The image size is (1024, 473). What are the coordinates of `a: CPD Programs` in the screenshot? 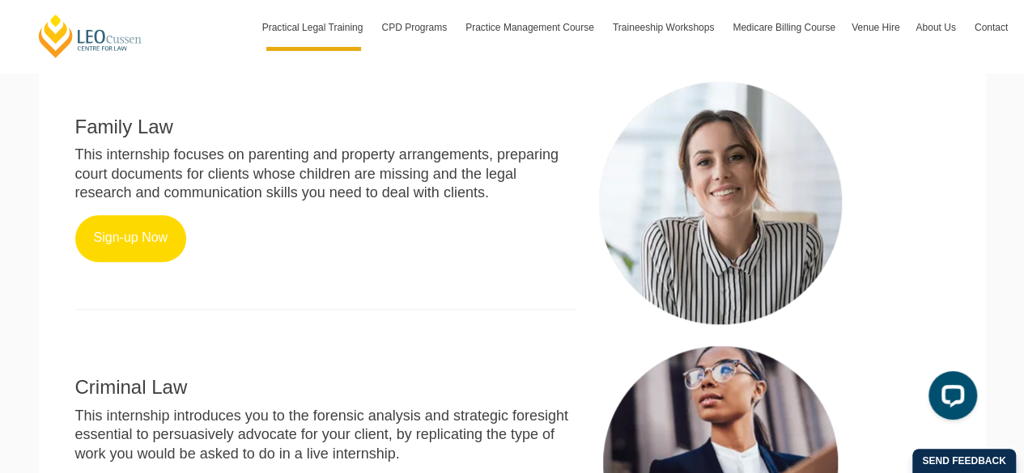 It's located at (415, 28).